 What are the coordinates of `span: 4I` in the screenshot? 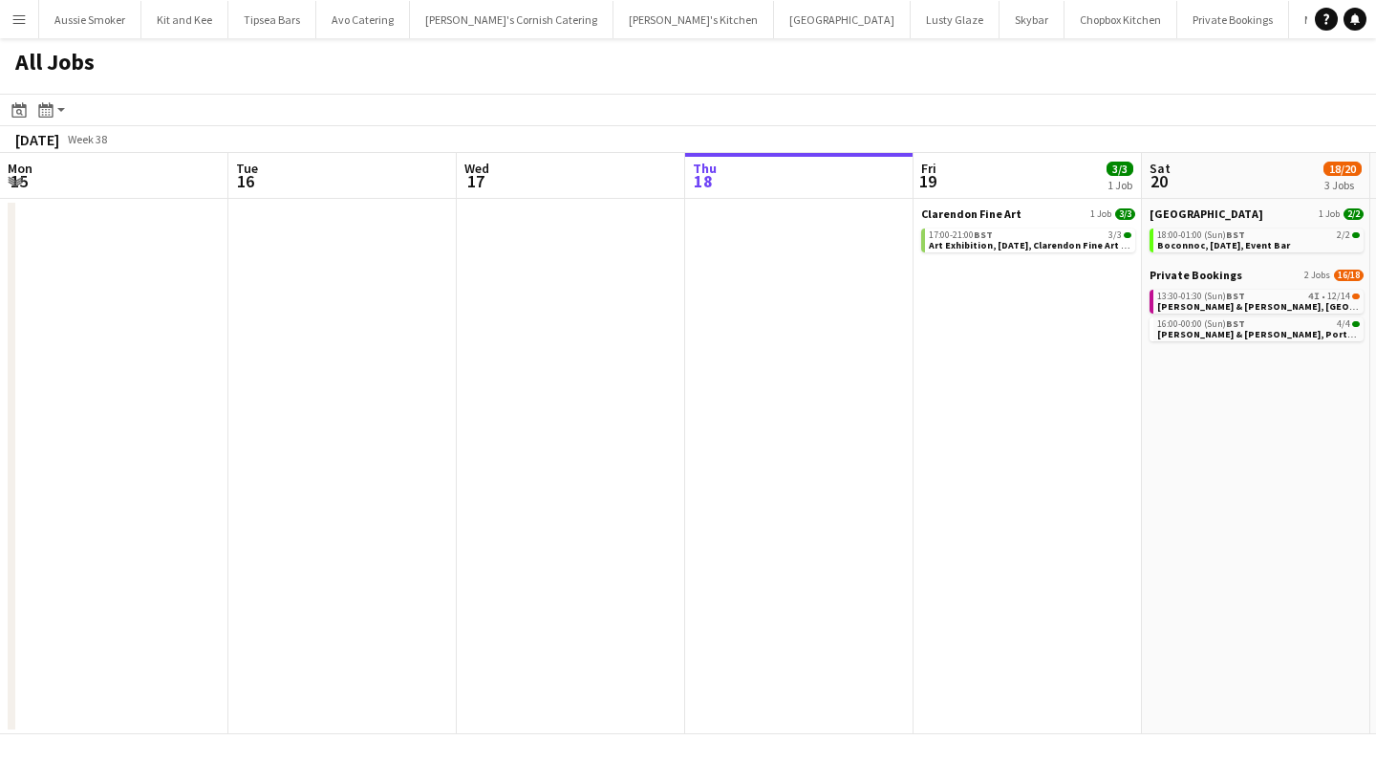 It's located at (1314, 296).